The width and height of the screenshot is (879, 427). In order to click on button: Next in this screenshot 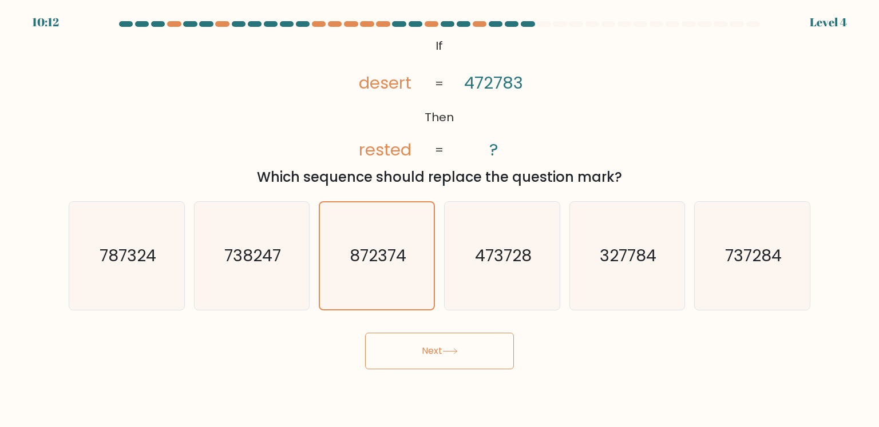, I will do `click(439, 351)`.